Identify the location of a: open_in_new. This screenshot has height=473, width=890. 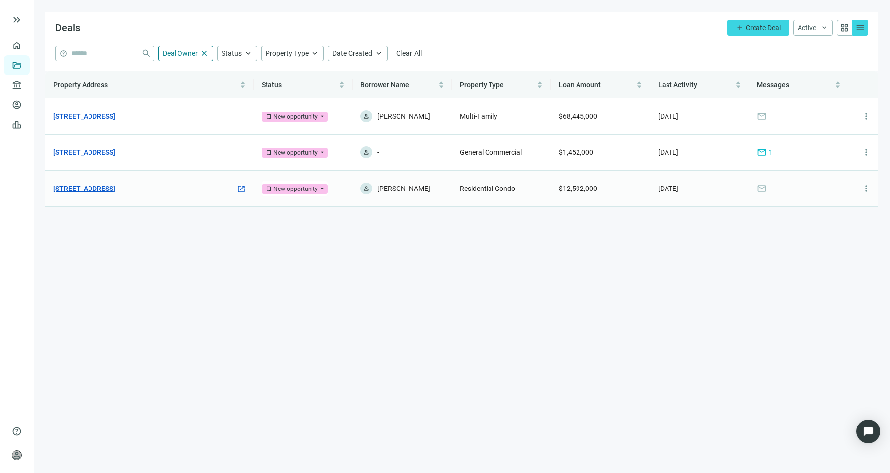
(241, 189).